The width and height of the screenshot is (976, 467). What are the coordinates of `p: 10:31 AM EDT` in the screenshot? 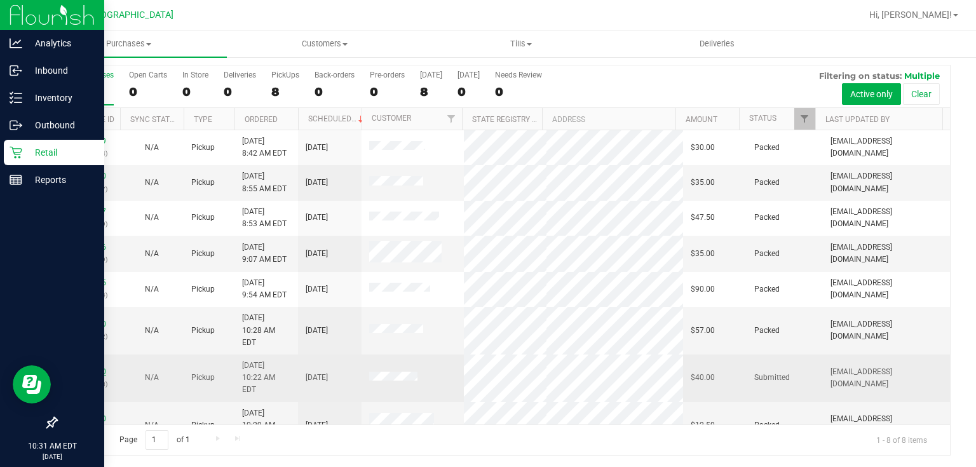 It's located at (52, 446).